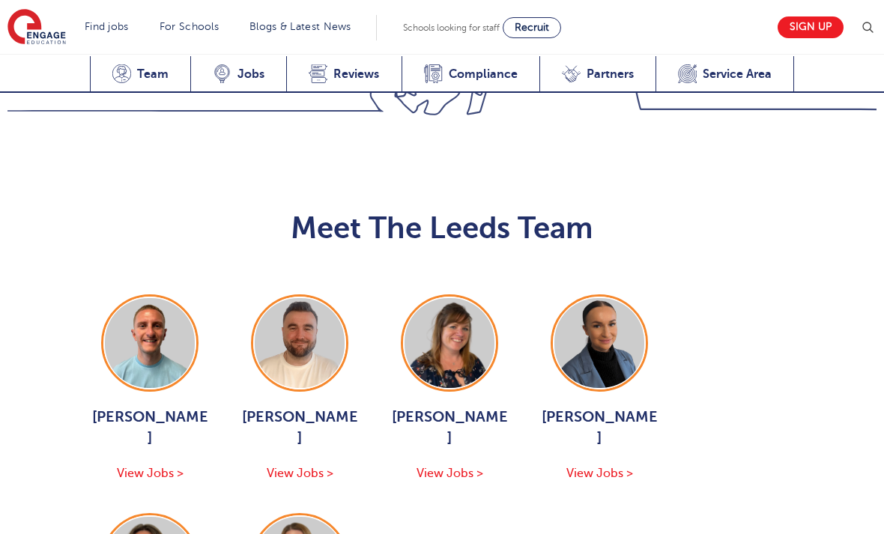 This screenshot has width=884, height=534. I want to click on a: Jobs, so click(238, 74).